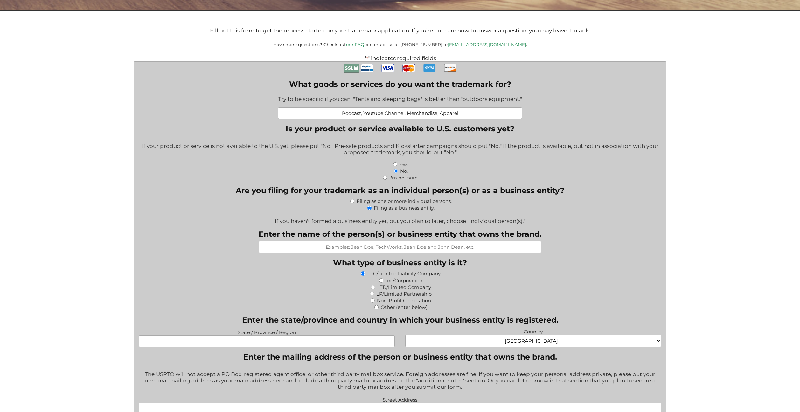  I want to click on label: Other (enter below), so click(404, 307).